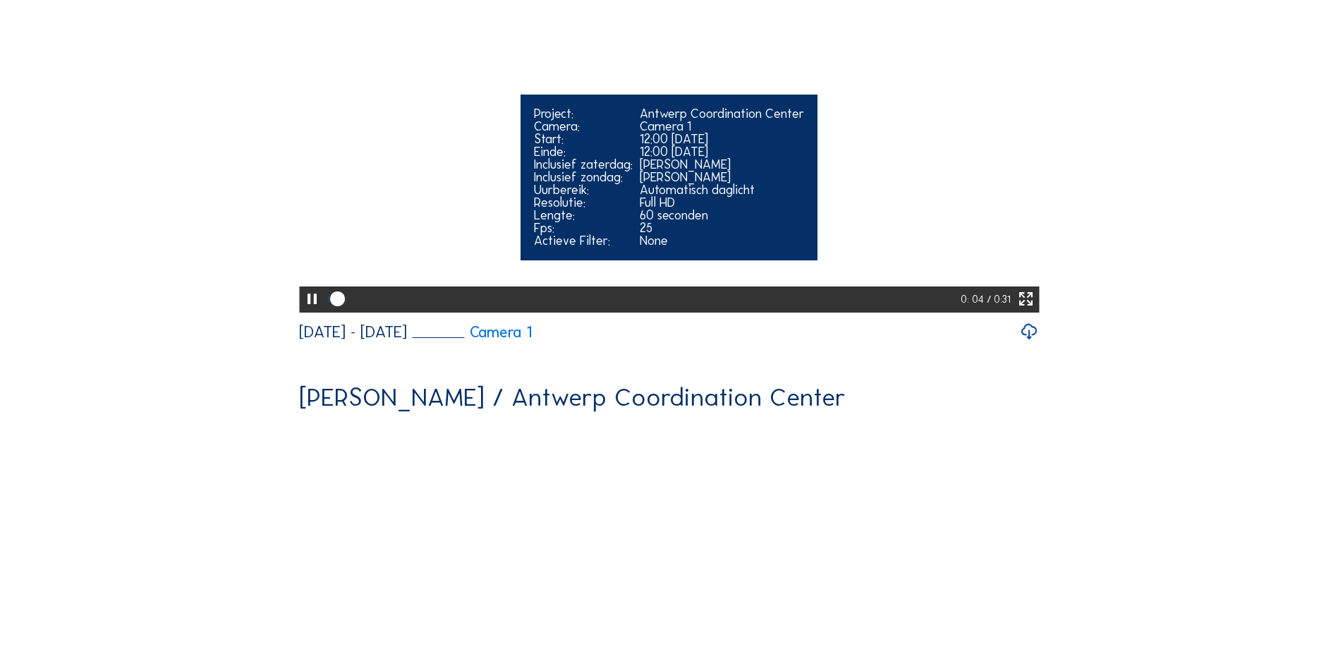  Describe the element at coordinates (583, 126) in the screenshot. I see `div: Camera:` at that location.